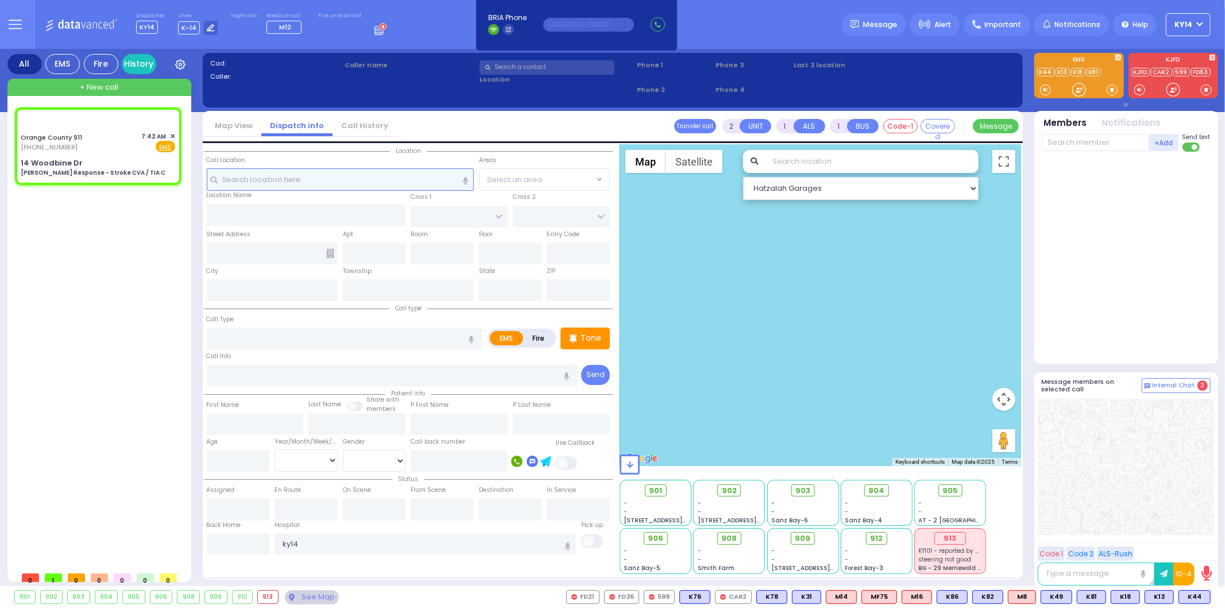 This screenshot has width=1225, height=608. What do you see at coordinates (381, 408) in the screenshot?
I see `span: members` at bounding box center [381, 408].